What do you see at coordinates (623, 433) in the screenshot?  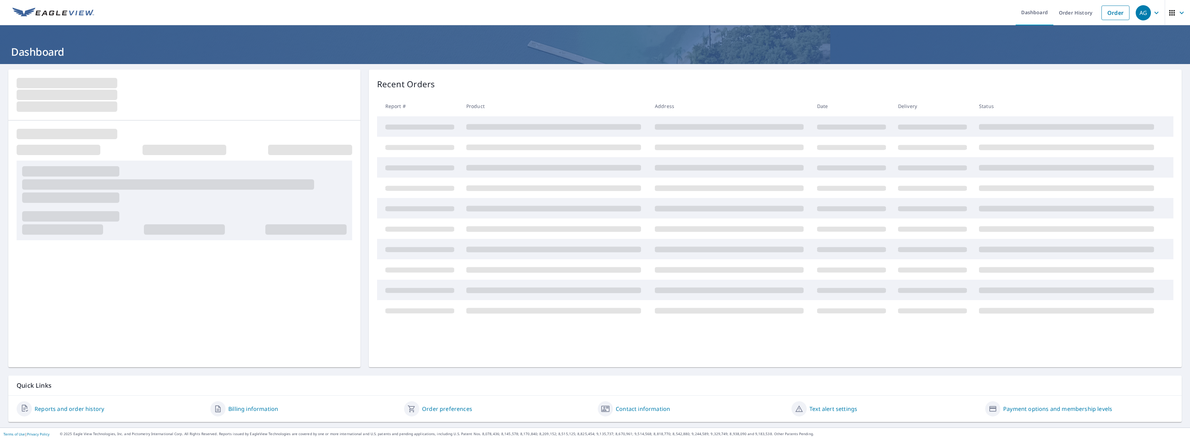 I see `p: © 2025 Eagle View Technologies, Inc. and Pictometry International Corp. All Rights Reserved. Repo...` at bounding box center [623, 433].